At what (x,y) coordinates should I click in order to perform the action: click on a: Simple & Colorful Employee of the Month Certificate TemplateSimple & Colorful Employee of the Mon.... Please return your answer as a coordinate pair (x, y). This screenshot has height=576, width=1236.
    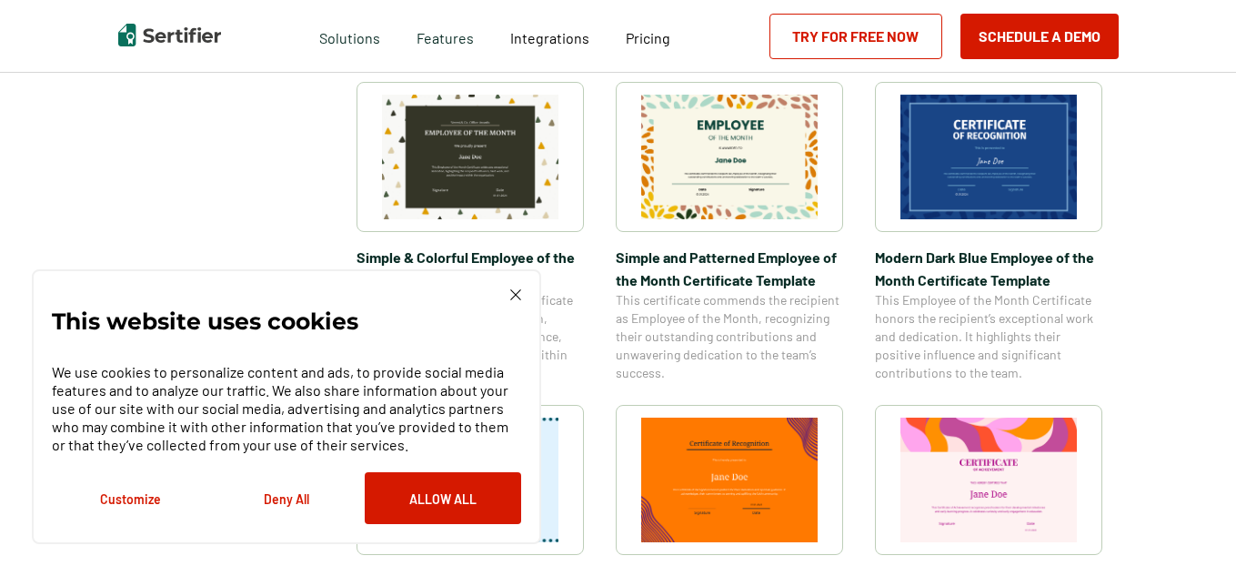
    Looking at the image, I should click on (470, 232).